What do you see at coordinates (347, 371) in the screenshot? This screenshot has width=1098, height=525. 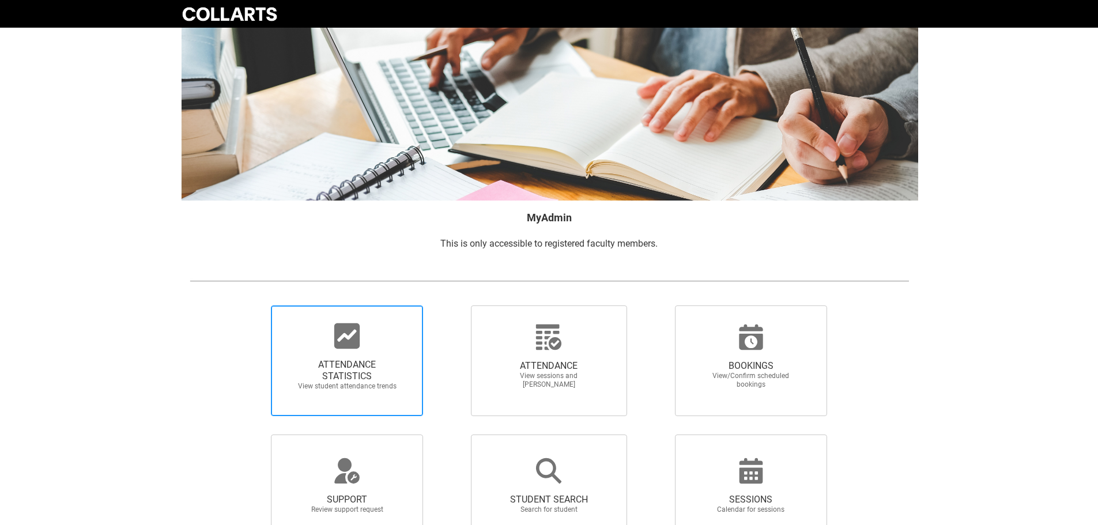 I see `span: ATTENDANCE STATISTICS` at bounding box center [347, 371].